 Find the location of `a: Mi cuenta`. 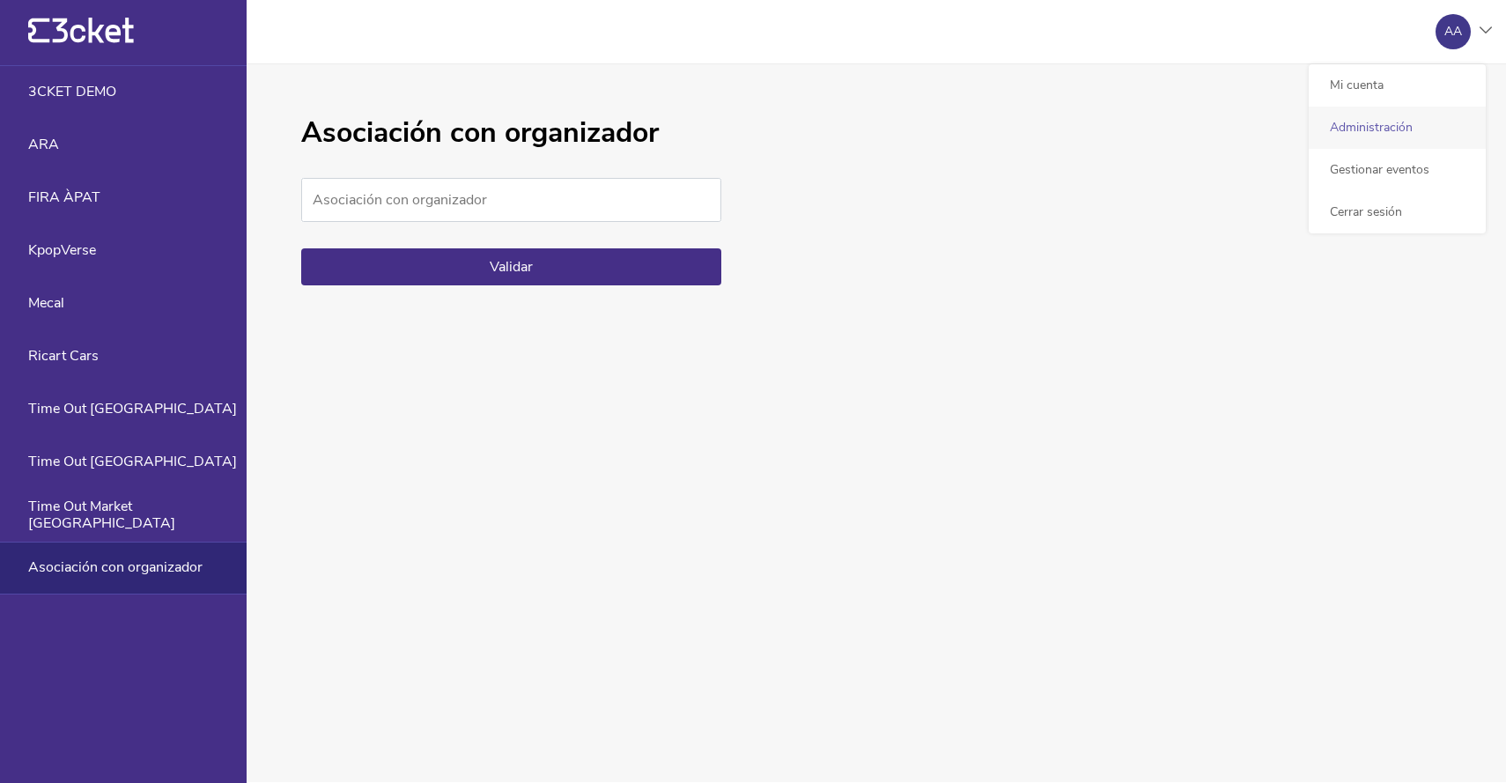

a: Mi cuenta is located at coordinates (1397, 85).